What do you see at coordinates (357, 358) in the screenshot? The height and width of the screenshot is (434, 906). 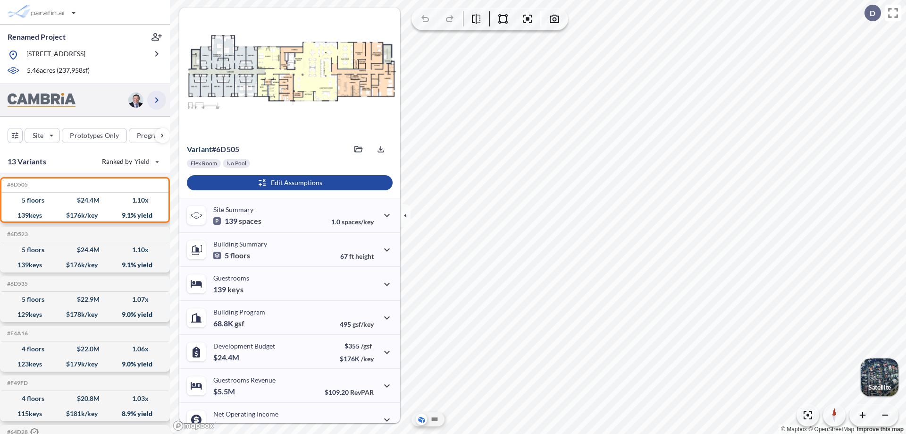 I see `p: $176K` at bounding box center [357, 358].